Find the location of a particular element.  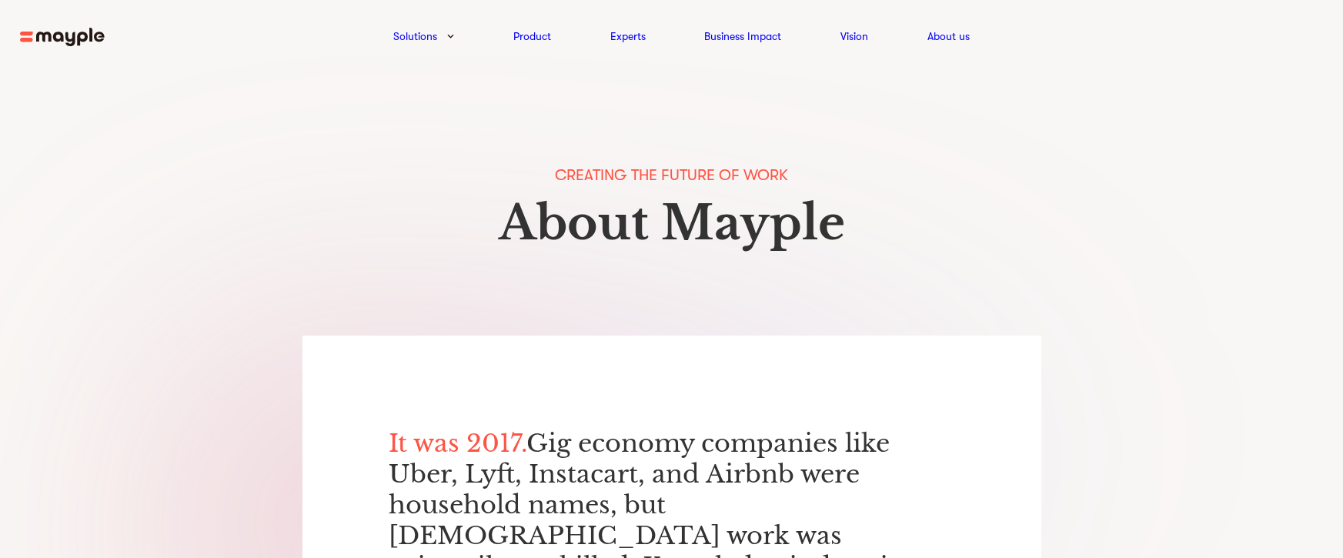

a: Business Impact is located at coordinates (743, 36).